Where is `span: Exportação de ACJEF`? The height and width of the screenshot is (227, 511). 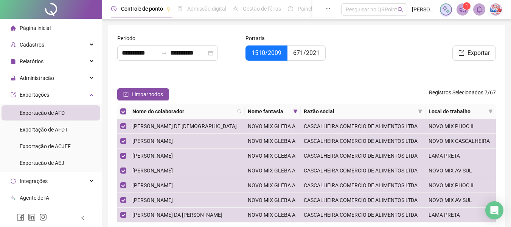 span: Exportação de ACJEF is located at coordinates (45, 146).